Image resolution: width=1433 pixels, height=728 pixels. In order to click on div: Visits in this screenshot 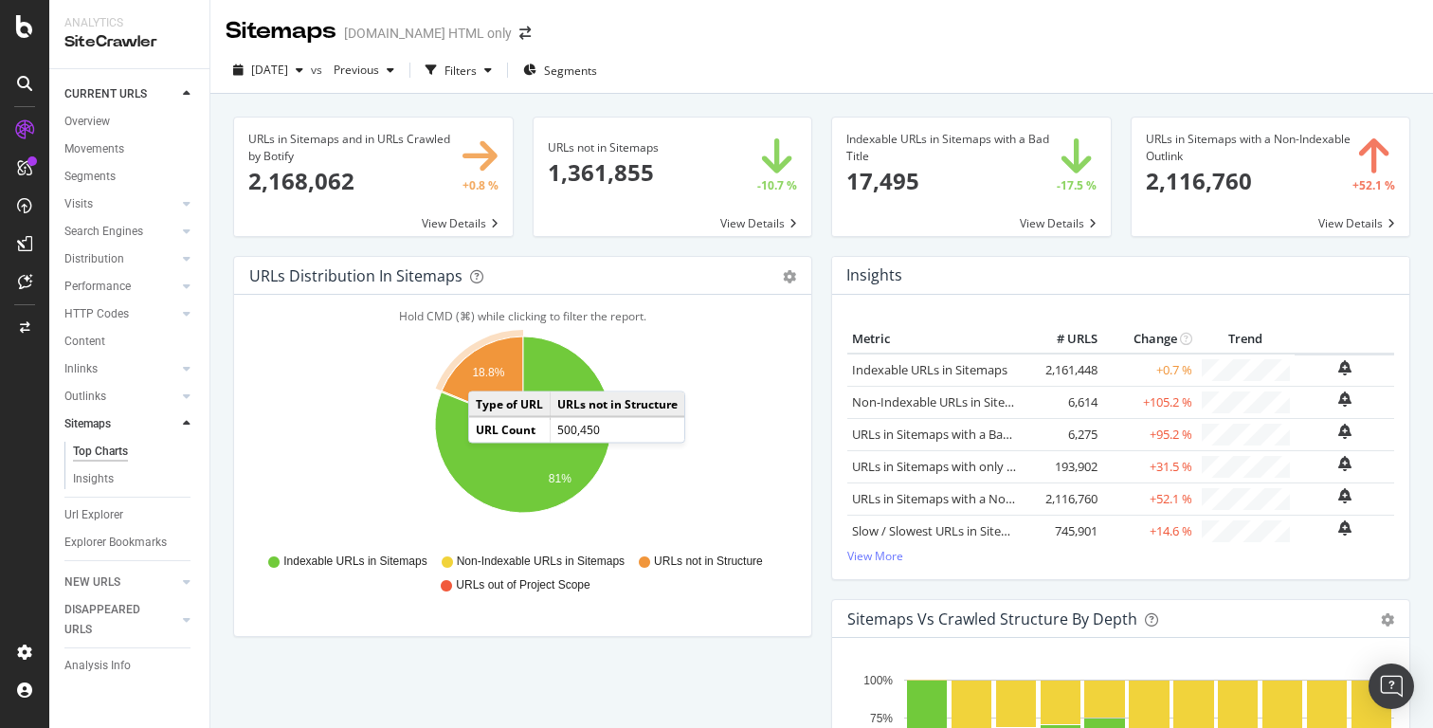, I will do `click(79, 204)`.